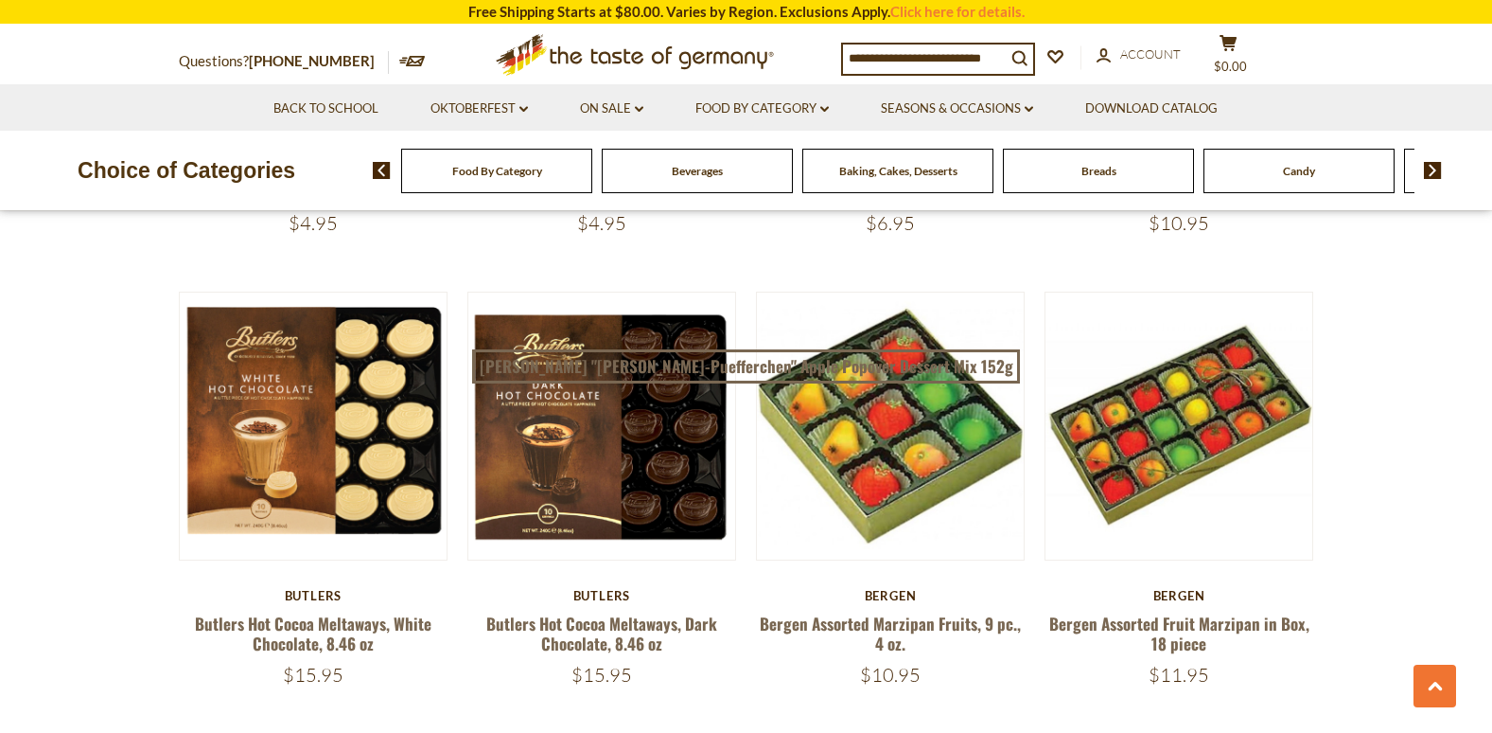  I want to click on span: $6.95, so click(891, 222).